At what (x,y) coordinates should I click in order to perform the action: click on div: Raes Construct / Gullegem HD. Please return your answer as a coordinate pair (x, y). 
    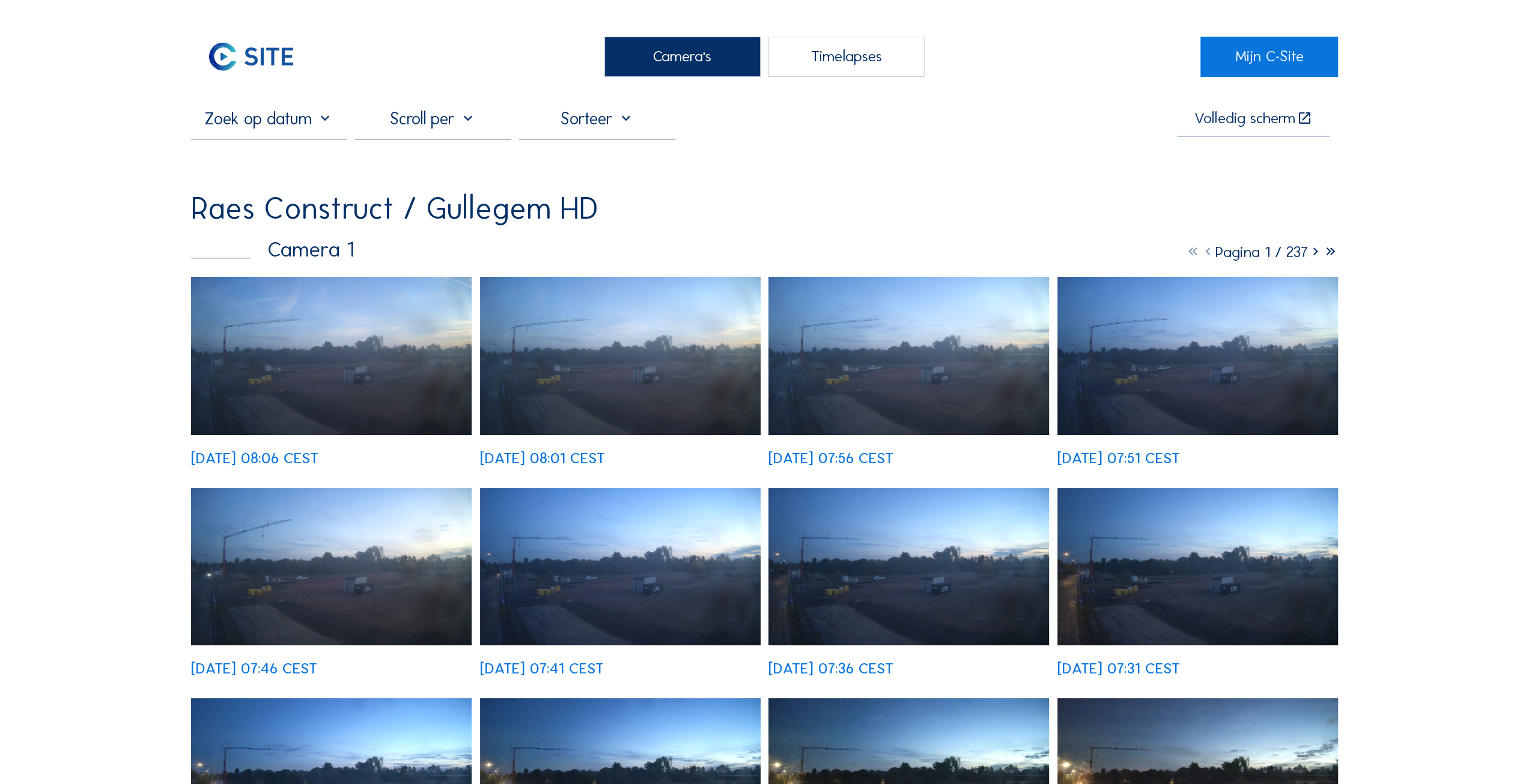
    Looking at the image, I should click on (395, 208).